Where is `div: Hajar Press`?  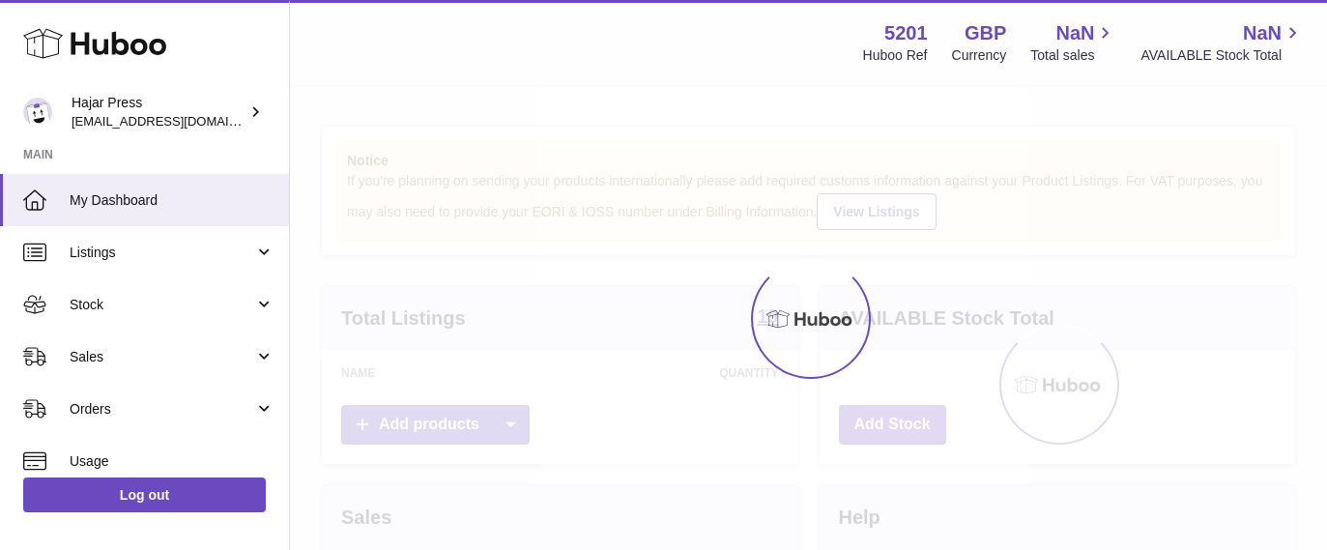
div: Hajar Press is located at coordinates (158, 112).